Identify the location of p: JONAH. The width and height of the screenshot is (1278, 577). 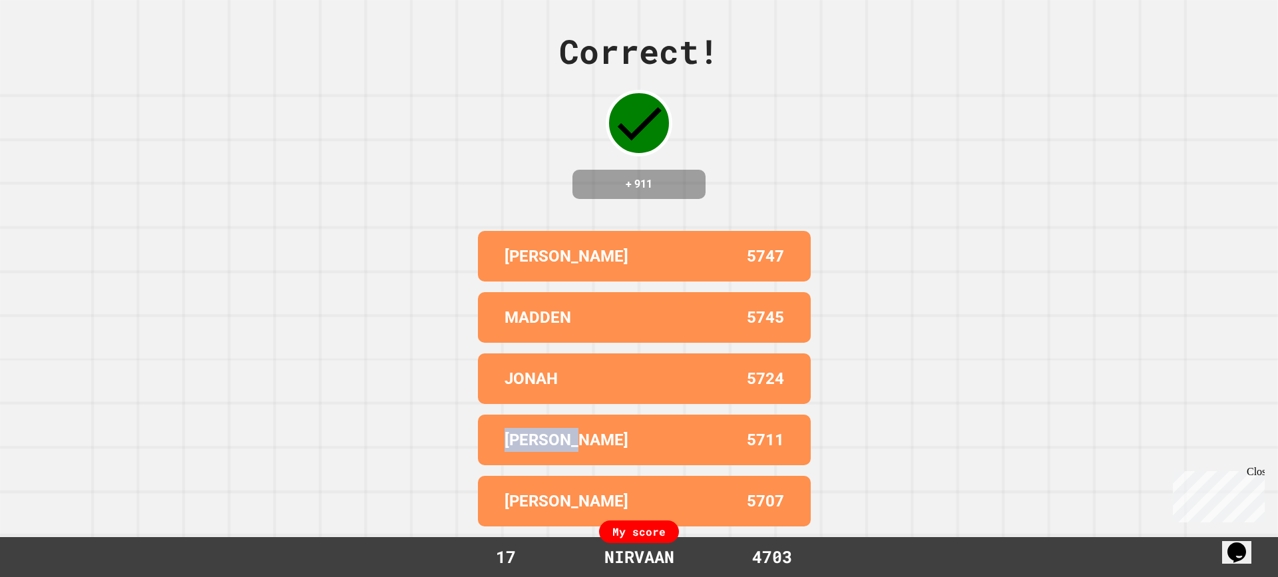
(531, 379).